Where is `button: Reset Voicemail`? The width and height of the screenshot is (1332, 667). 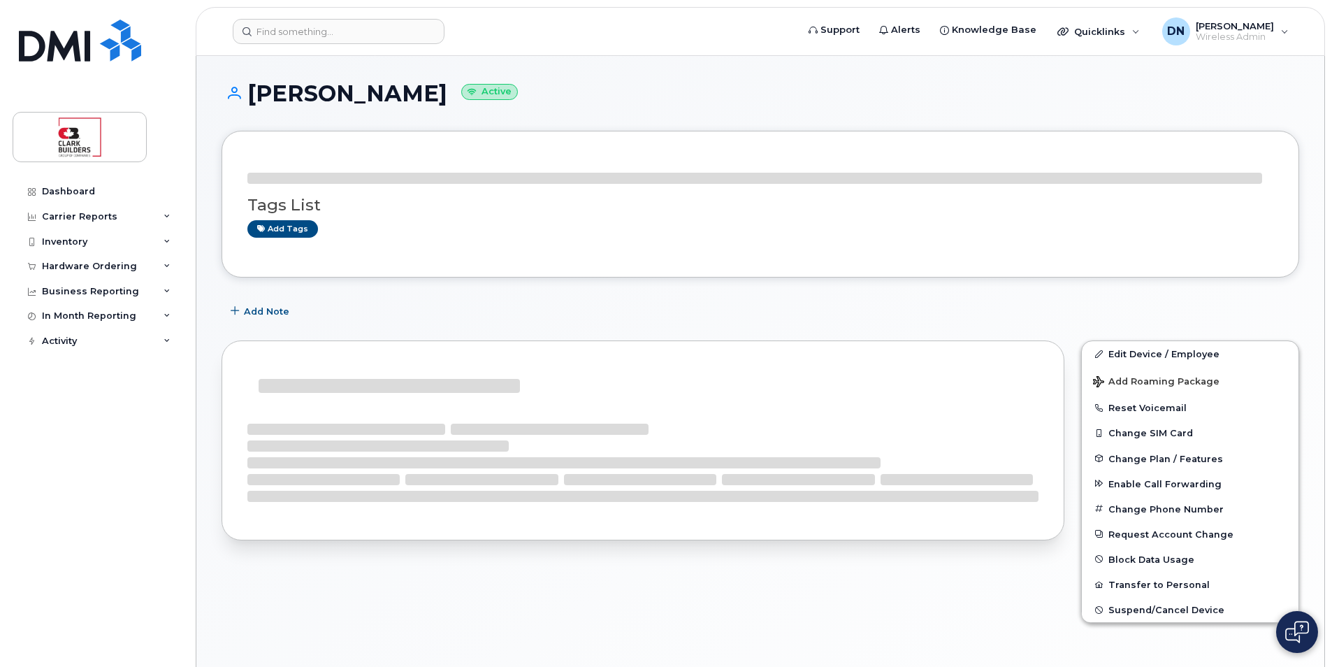 button: Reset Voicemail is located at coordinates (1190, 408).